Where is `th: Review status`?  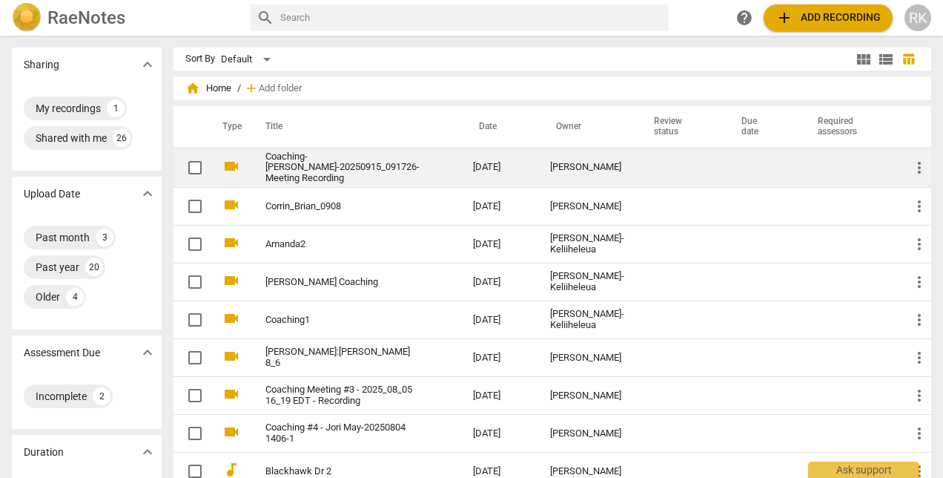
th: Review status is located at coordinates (680, 127).